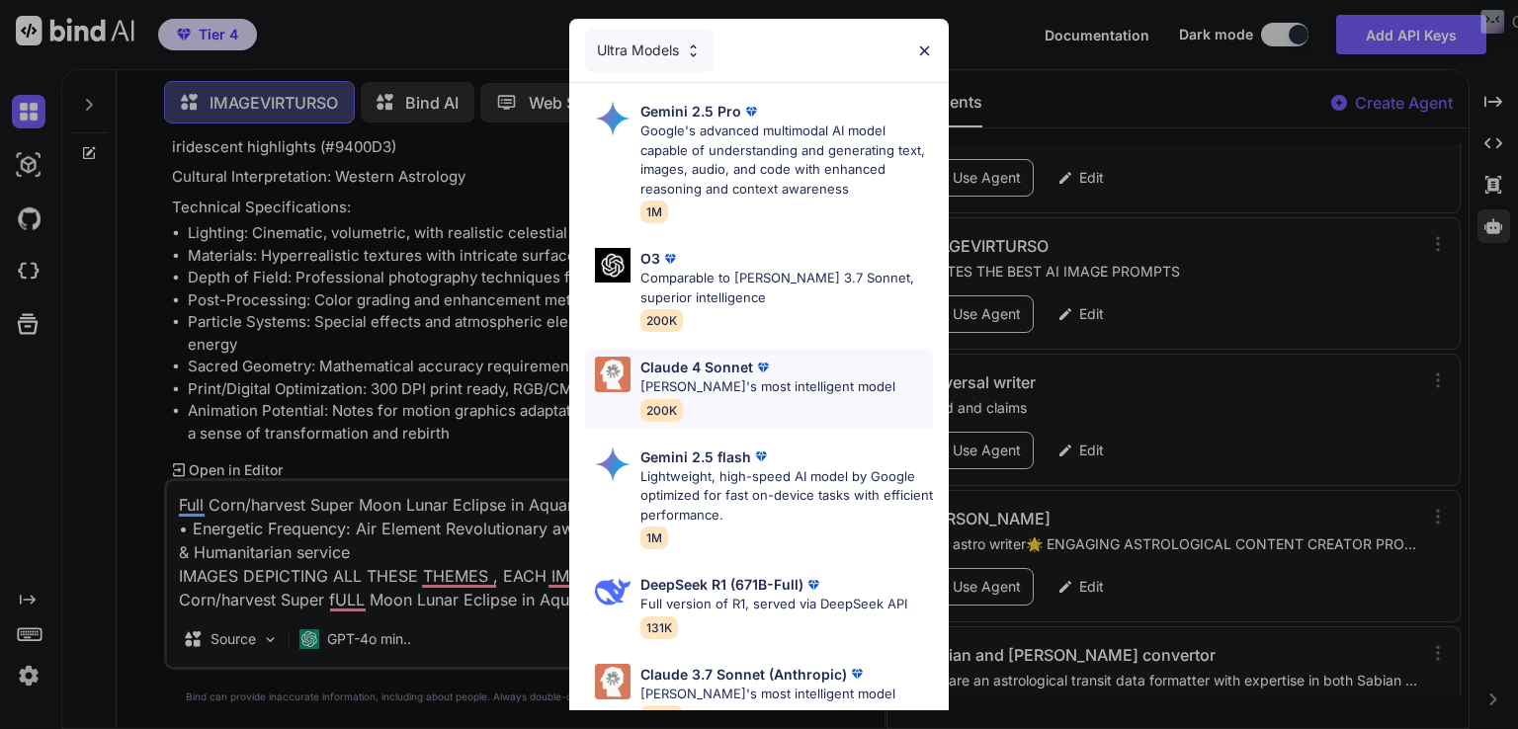 The width and height of the screenshot is (1518, 729). Describe the element at coordinates (787, 160) in the screenshot. I see `p: Google's advanced multimodal AI model capable of understanding and generating text, images, audio...` at that location.